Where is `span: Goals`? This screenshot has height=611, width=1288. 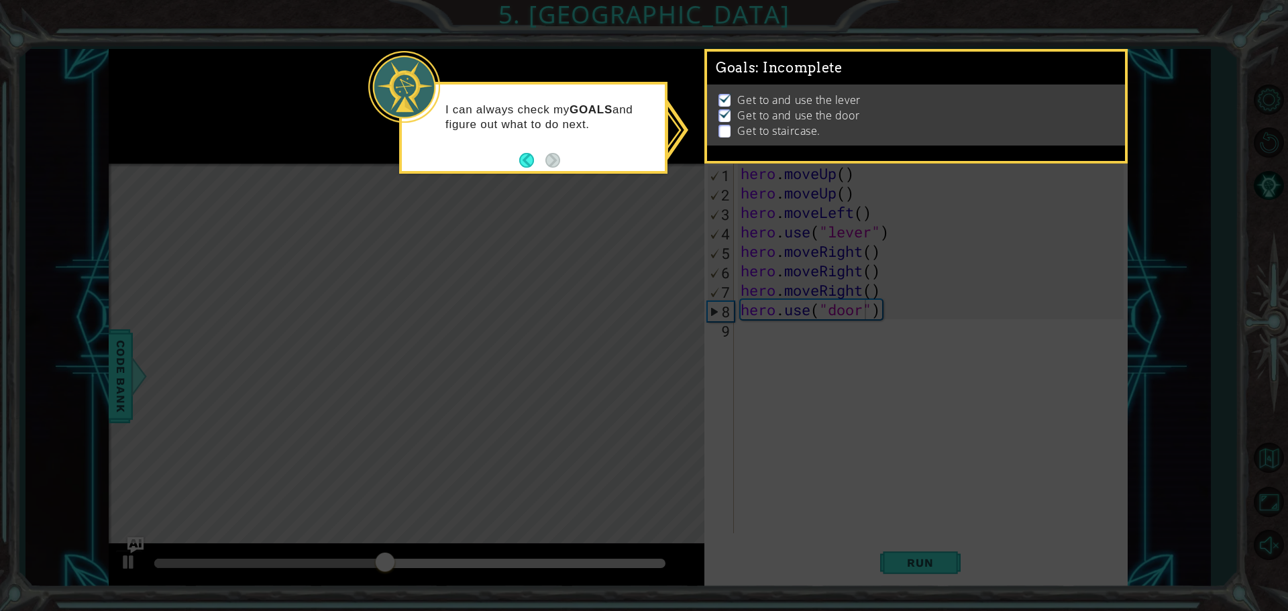 span: Goals is located at coordinates (779, 68).